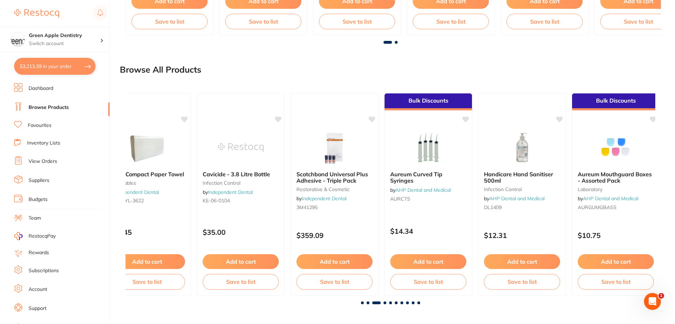 Image resolution: width=675 pixels, height=324 pixels. What do you see at coordinates (334, 235) in the screenshot?
I see `p: $359.09` at bounding box center [334, 235].